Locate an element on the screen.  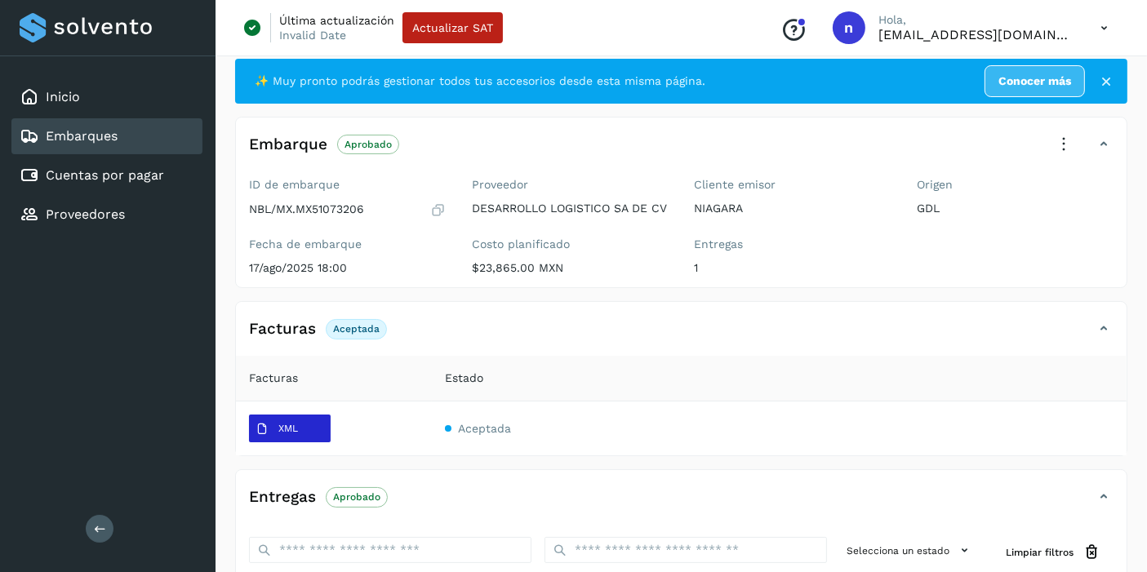
button: Limpiar filtros is located at coordinates (1053, 552).